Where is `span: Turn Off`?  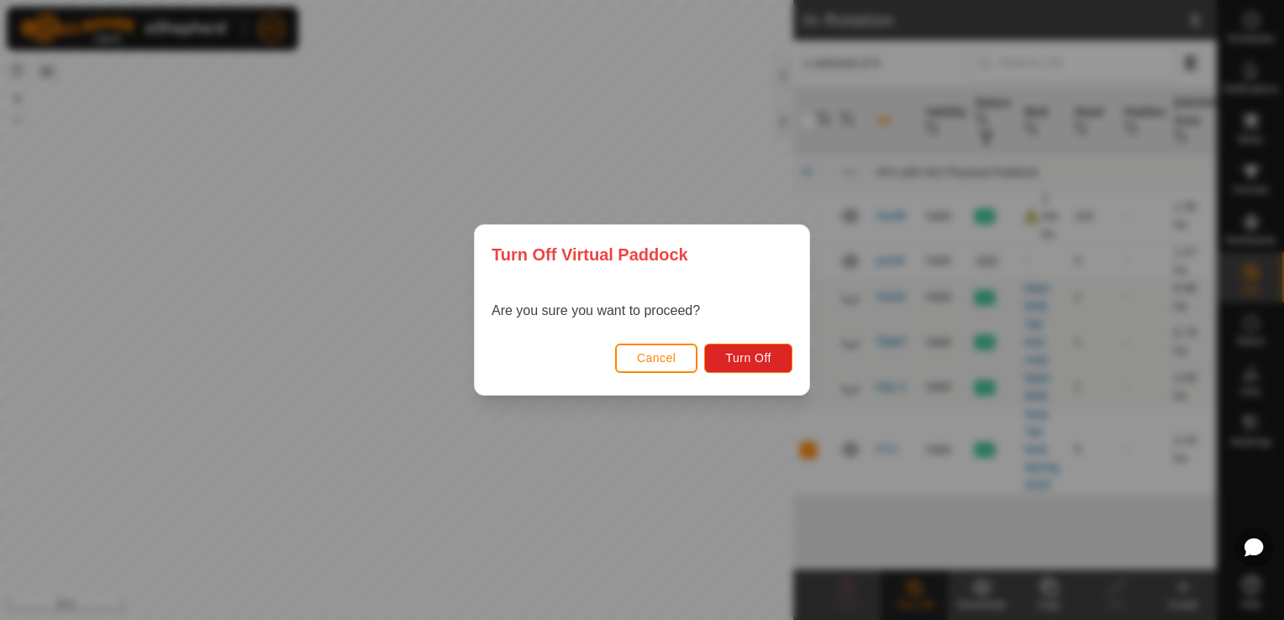
span: Turn Off is located at coordinates (748, 358).